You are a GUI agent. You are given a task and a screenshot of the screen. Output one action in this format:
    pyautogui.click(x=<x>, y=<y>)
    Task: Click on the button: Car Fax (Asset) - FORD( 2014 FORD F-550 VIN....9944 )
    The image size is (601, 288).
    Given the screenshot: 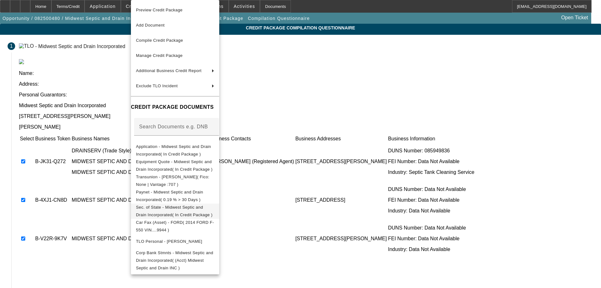 What is the action you would take?
    pyautogui.click(x=175, y=226)
    